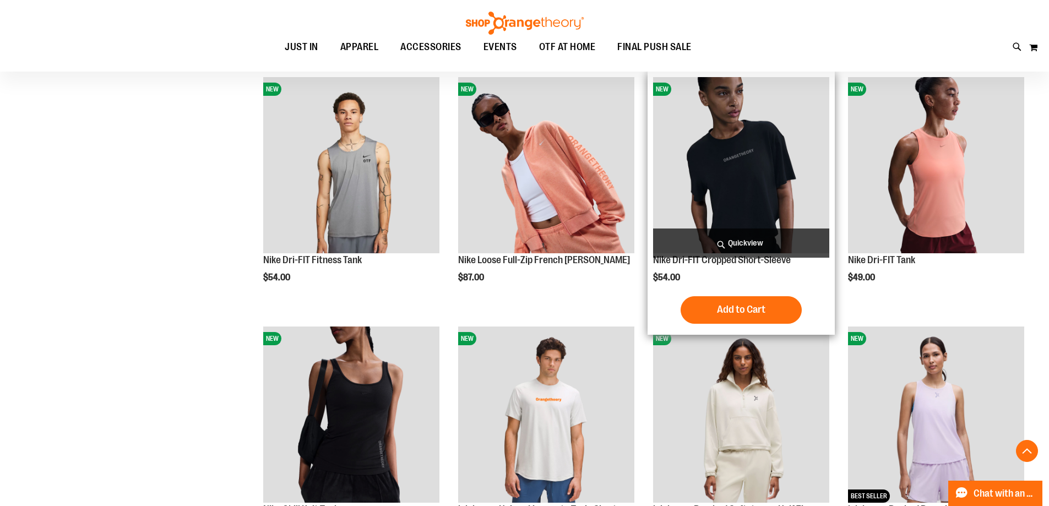 Image resolution: width=1049 pixels, height=506 pixels. I want to click on span: Quickview, so click(742, 243).